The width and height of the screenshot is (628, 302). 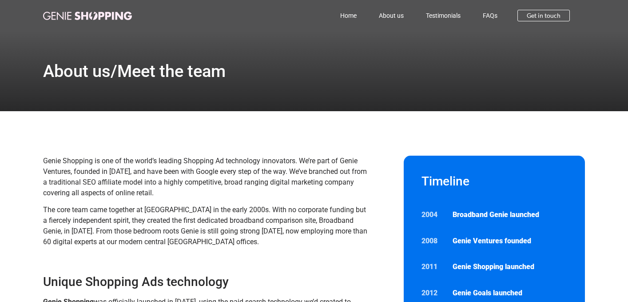 I want to click on span: Genie Shopping is one of the world’s leading Shopping Ad technology innovators. We’re part of Gen..., so click(x=205, y=176).